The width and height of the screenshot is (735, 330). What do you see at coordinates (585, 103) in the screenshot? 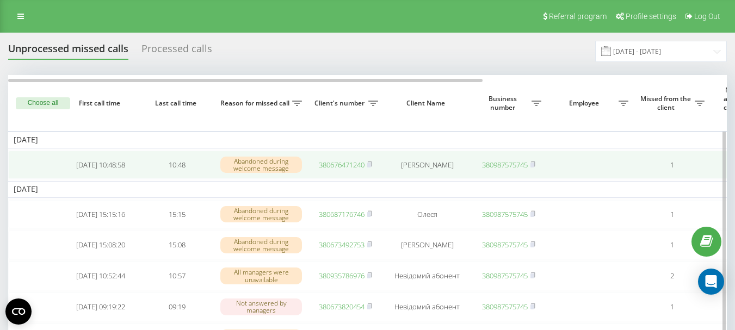
I see `span: Employee` at bounding box center [585, 103].